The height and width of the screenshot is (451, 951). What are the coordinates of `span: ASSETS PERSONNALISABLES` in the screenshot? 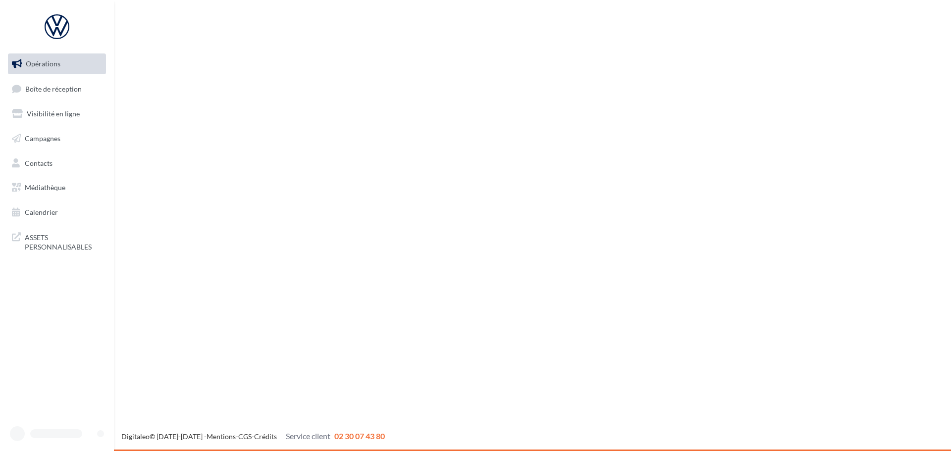 It's located at (63, 241).